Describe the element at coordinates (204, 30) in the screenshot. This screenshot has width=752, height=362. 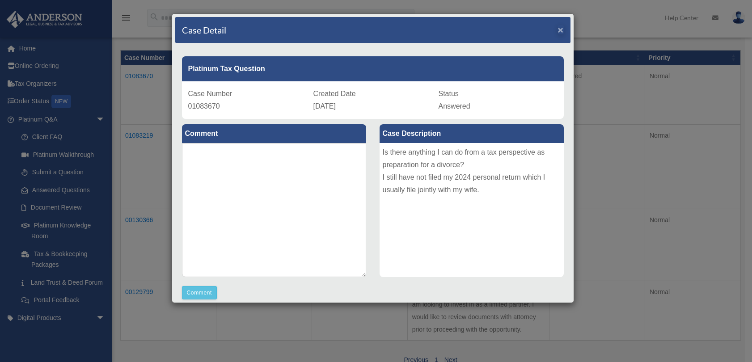
I see `h4: Case Detail` at that location.